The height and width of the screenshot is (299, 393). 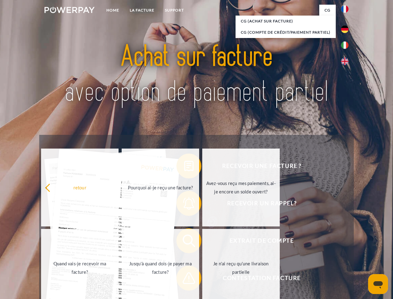 I want to click on a: LA FACTURE, so click(x=142, y=10).